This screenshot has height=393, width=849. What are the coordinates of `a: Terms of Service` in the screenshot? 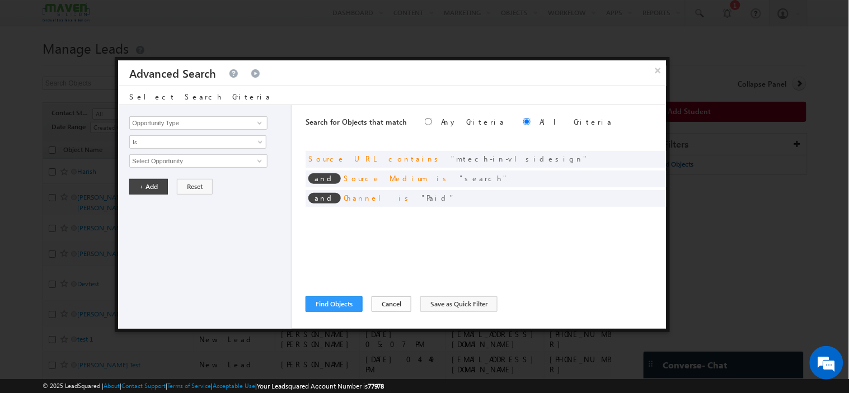 It's located at (189, 386).